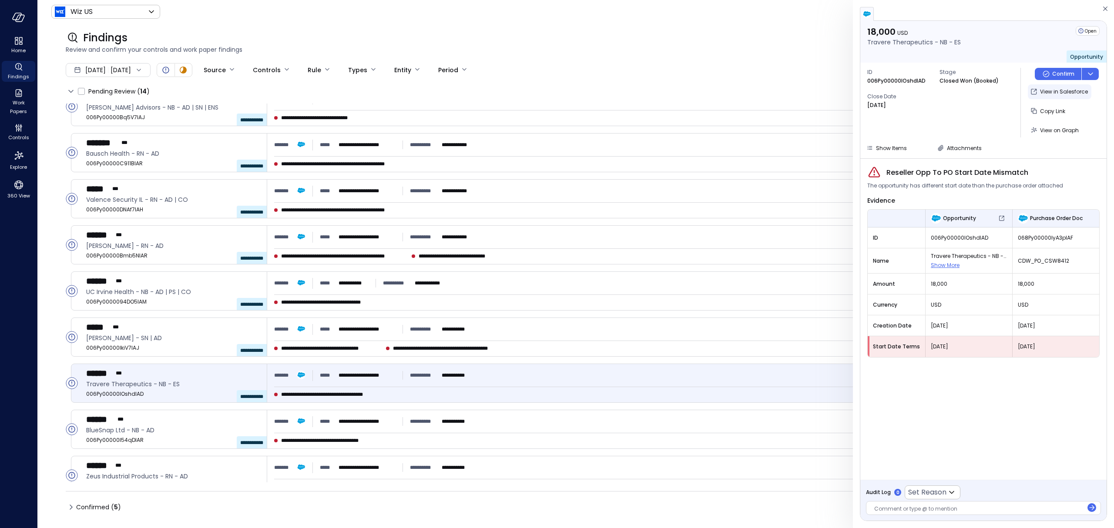 Image resolution: width=1114 pixels, height=528 pixels. Describe the element at coordinates (1059, 130) in the screenshot. I see `span: View on Graph` at that location.